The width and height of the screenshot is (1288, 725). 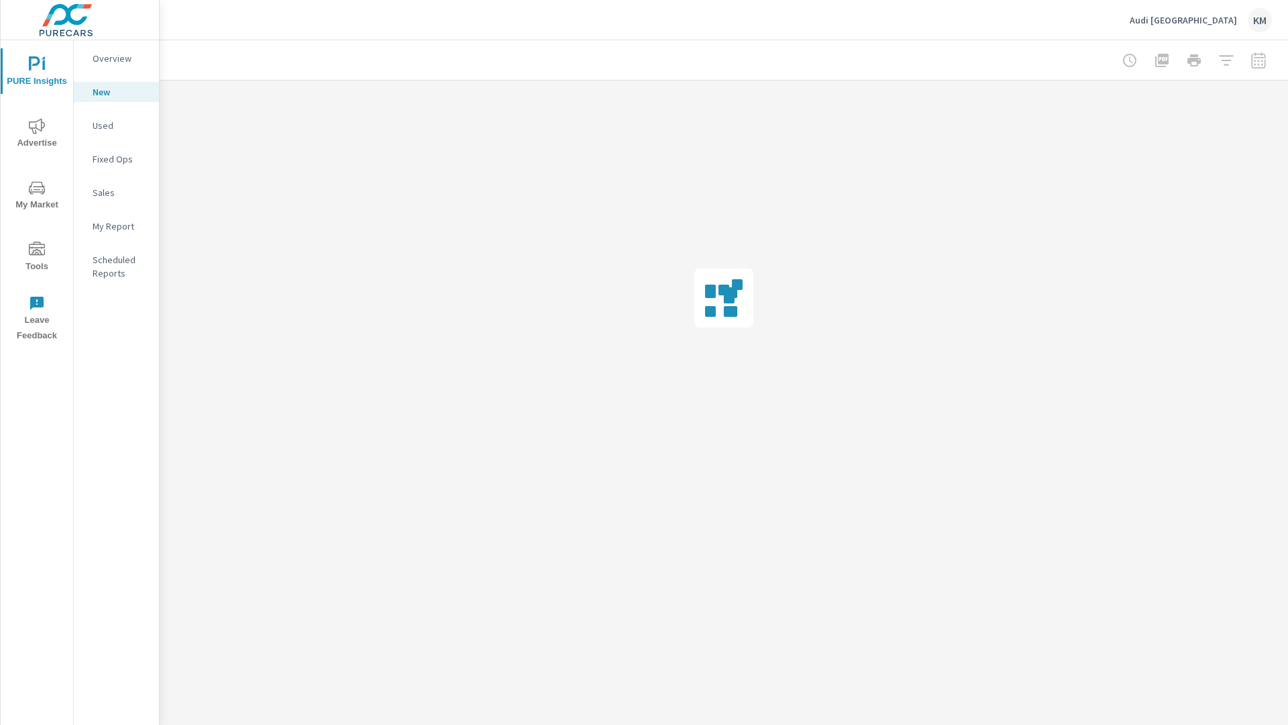 I want to click on div: KM, so click(x=1260, y=20).